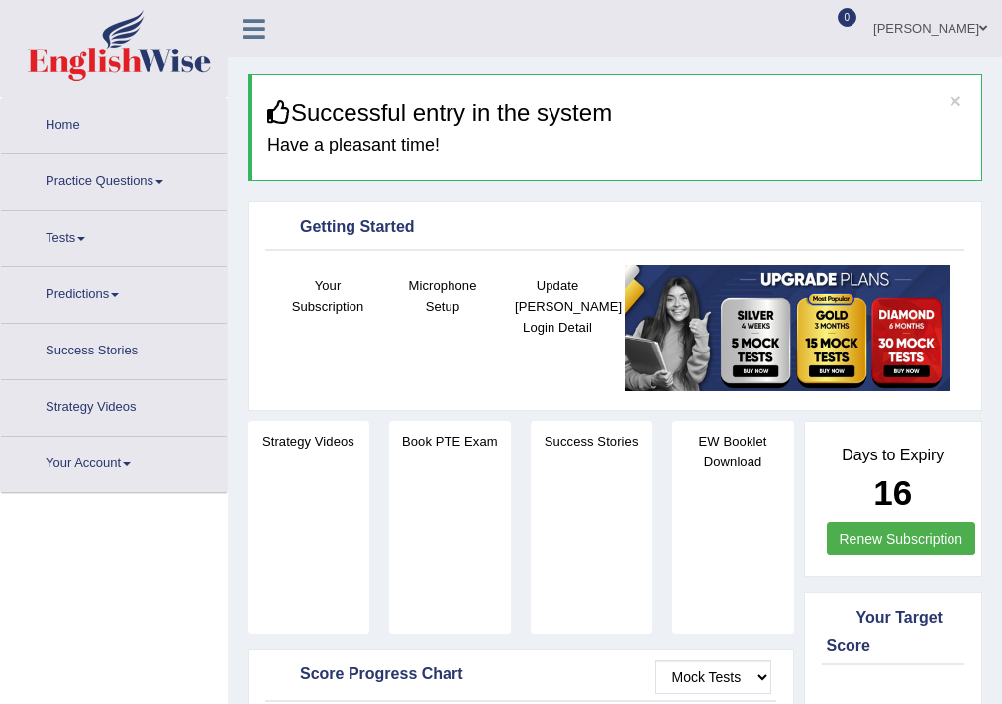  What do you see at coordinates (617, 146) in the screenshot?
I see `h4: Have a pleasant time!` at bounding box center [617, 146].